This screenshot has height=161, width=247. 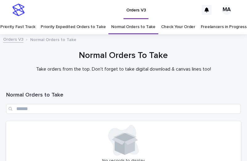 I want to click on a: Check Your Order, so click(x=178, y=27).